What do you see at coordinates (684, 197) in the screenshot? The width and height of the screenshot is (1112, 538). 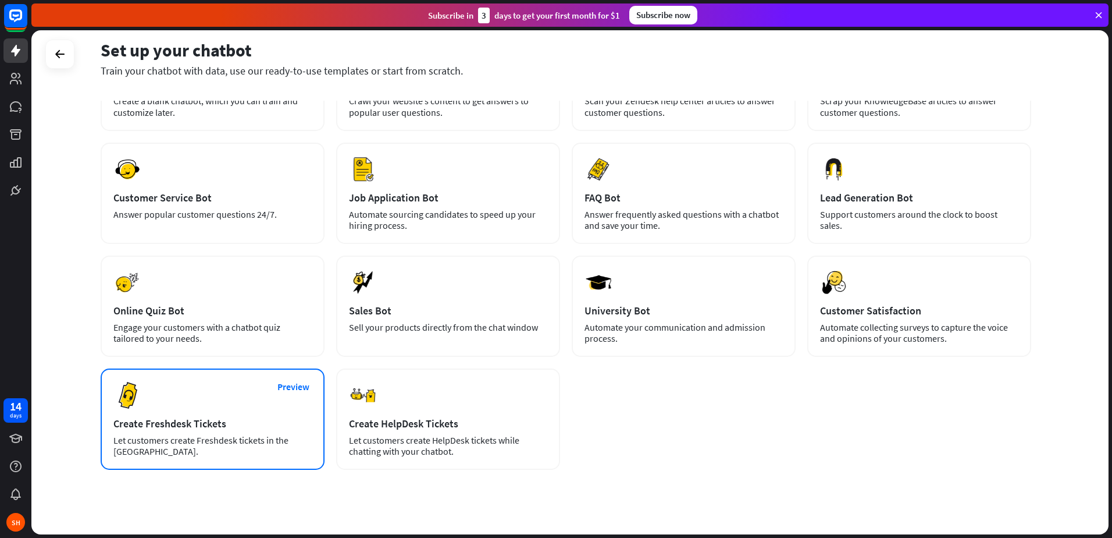 I see `div: FAQ Bot` at bounding box center [684, 197].